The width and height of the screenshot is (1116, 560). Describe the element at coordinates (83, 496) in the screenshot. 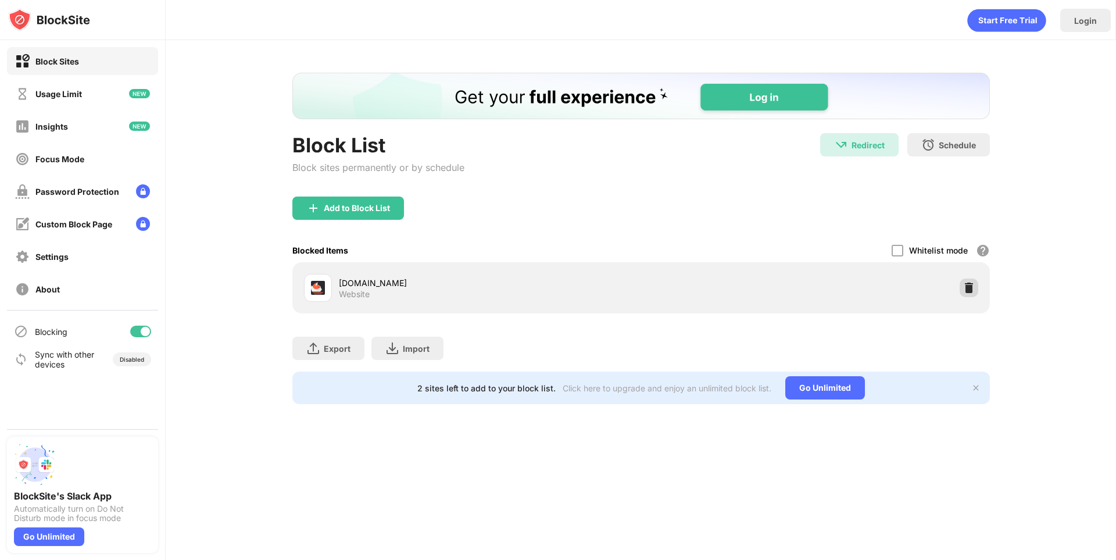

I see `div: BlockSite's Slack App` at that location.